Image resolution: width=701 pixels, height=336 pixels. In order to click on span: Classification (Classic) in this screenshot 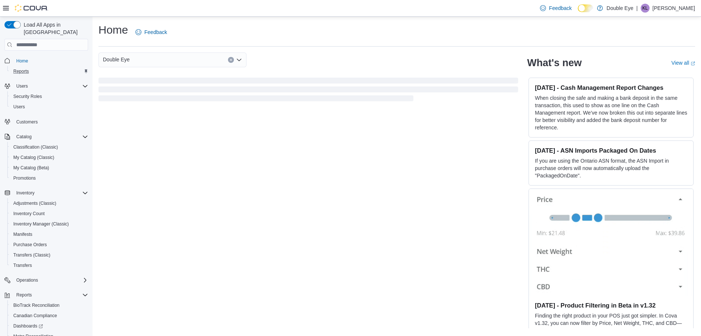, I will do `click(36, 147)`.